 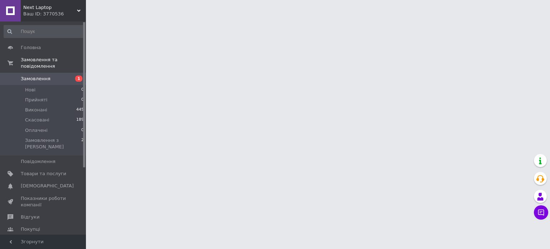 I want to click on span: Товари та послуги, so click(x=43, y=174).